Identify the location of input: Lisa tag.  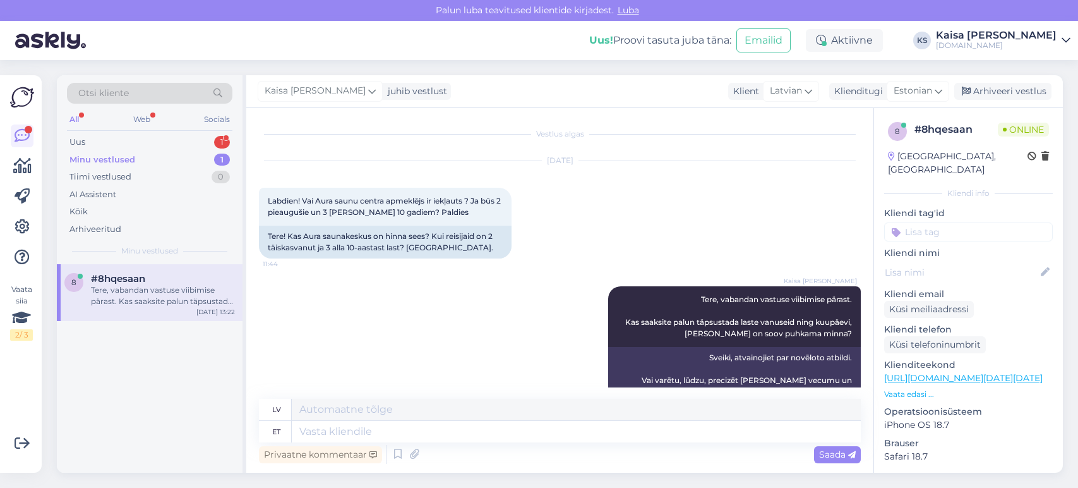
(968, 232).